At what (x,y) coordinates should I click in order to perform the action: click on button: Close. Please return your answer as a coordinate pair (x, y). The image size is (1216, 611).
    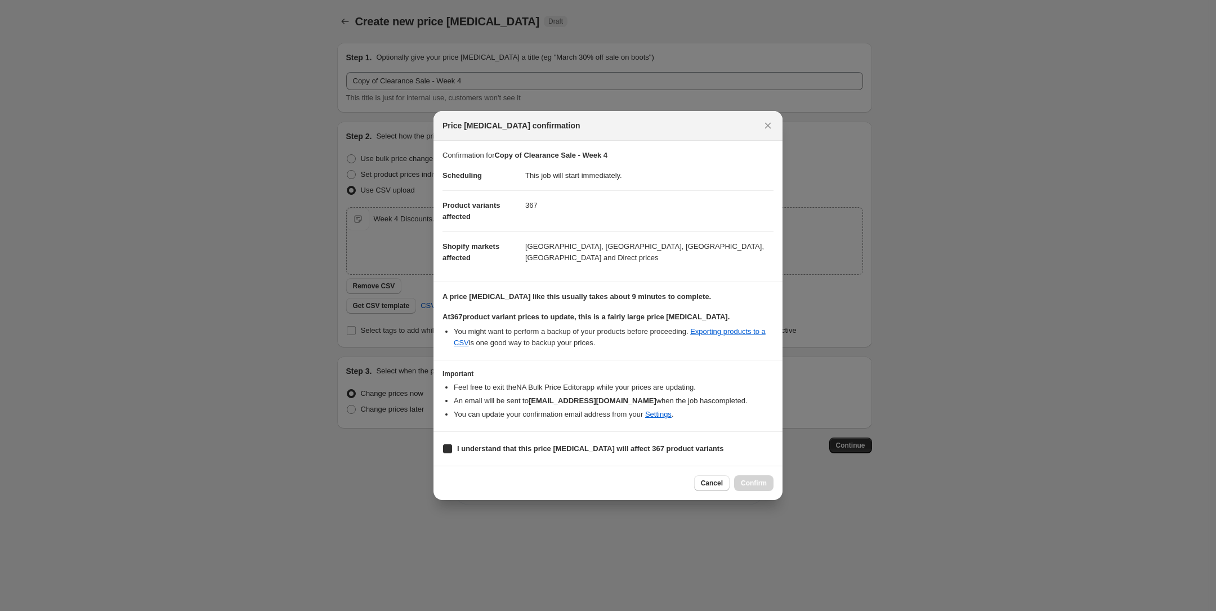
    Looking at the image, I should click on (768, 126).